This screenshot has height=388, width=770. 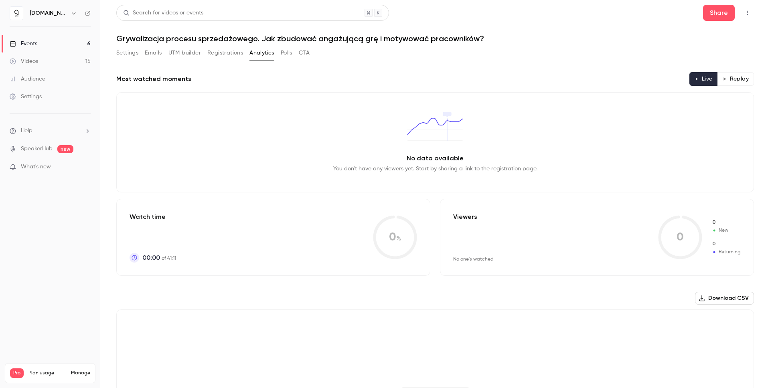 I want to click on button: Settings, so click(x=127, y=53).